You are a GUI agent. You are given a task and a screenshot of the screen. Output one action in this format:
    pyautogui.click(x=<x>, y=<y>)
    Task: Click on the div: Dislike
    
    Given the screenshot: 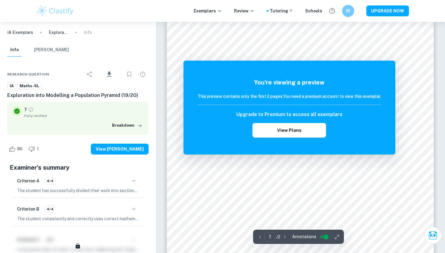 What is the action you would take?
    pyautogui.click(x=35, y=149)
    